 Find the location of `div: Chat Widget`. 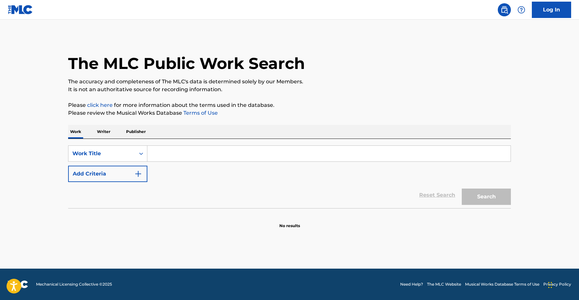

div: Chat Widget is located at coordinates (562, 285).